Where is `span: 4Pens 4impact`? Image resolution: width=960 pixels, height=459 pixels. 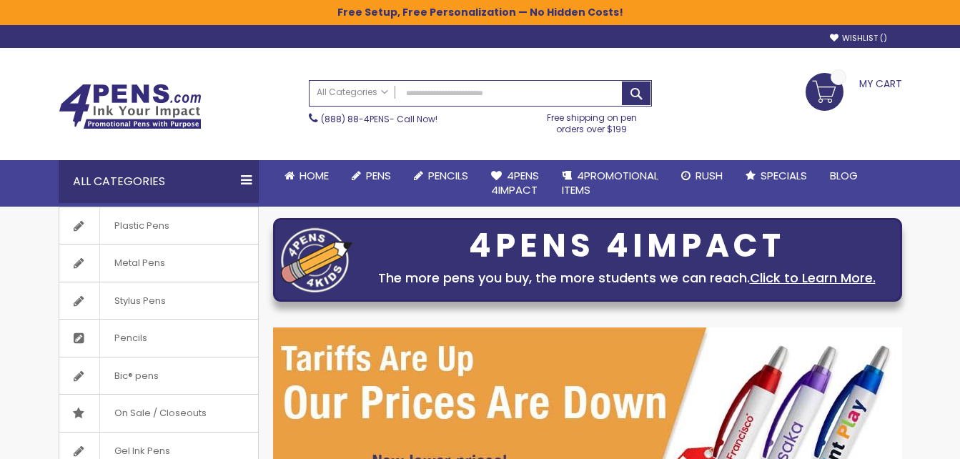
span: 4Pens 4impact is located at coordinates (515, 182).